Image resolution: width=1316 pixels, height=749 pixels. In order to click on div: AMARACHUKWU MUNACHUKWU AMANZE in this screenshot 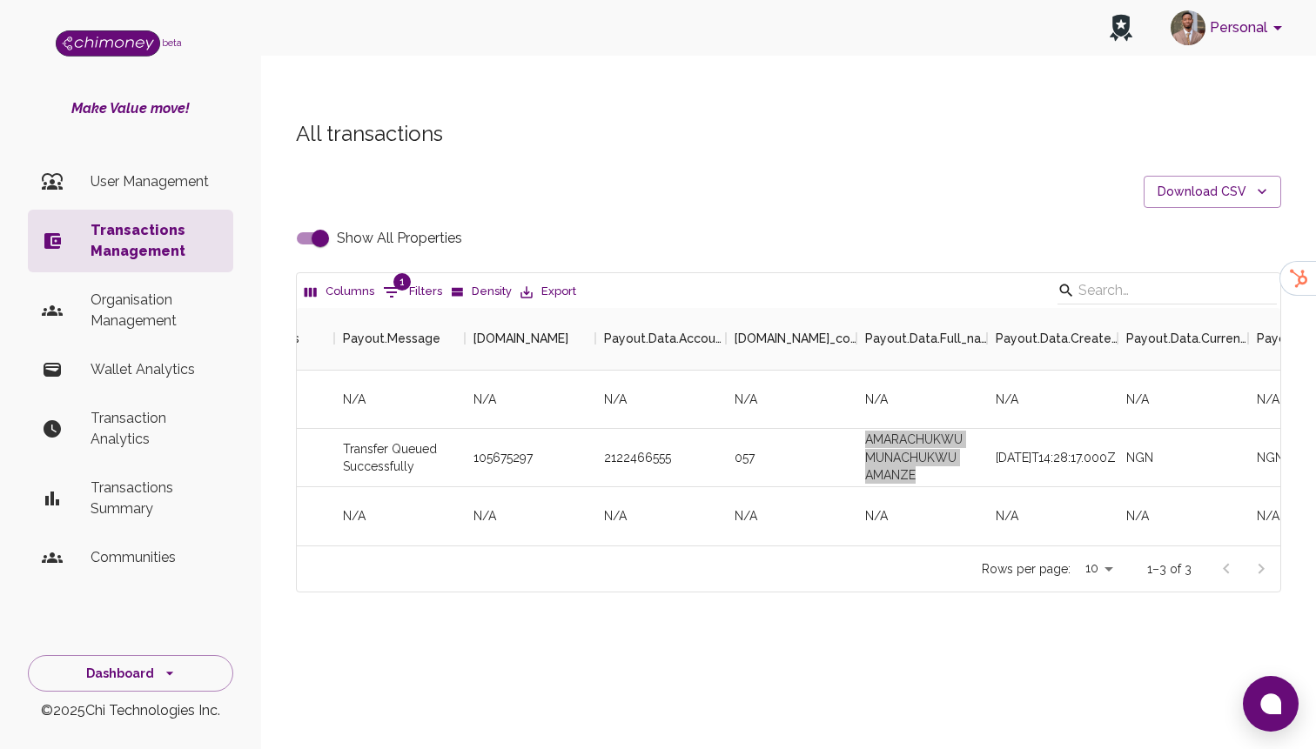, I will do `click(922, 458)`.